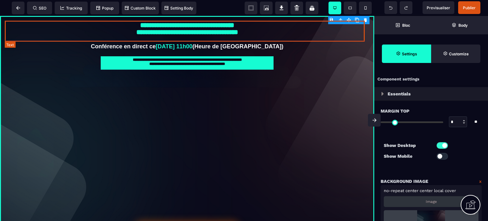  What do you see at coordinates (455, 54) in the screenshot?
I see `span: Open Style Manager` at bounding box center [455, 54].